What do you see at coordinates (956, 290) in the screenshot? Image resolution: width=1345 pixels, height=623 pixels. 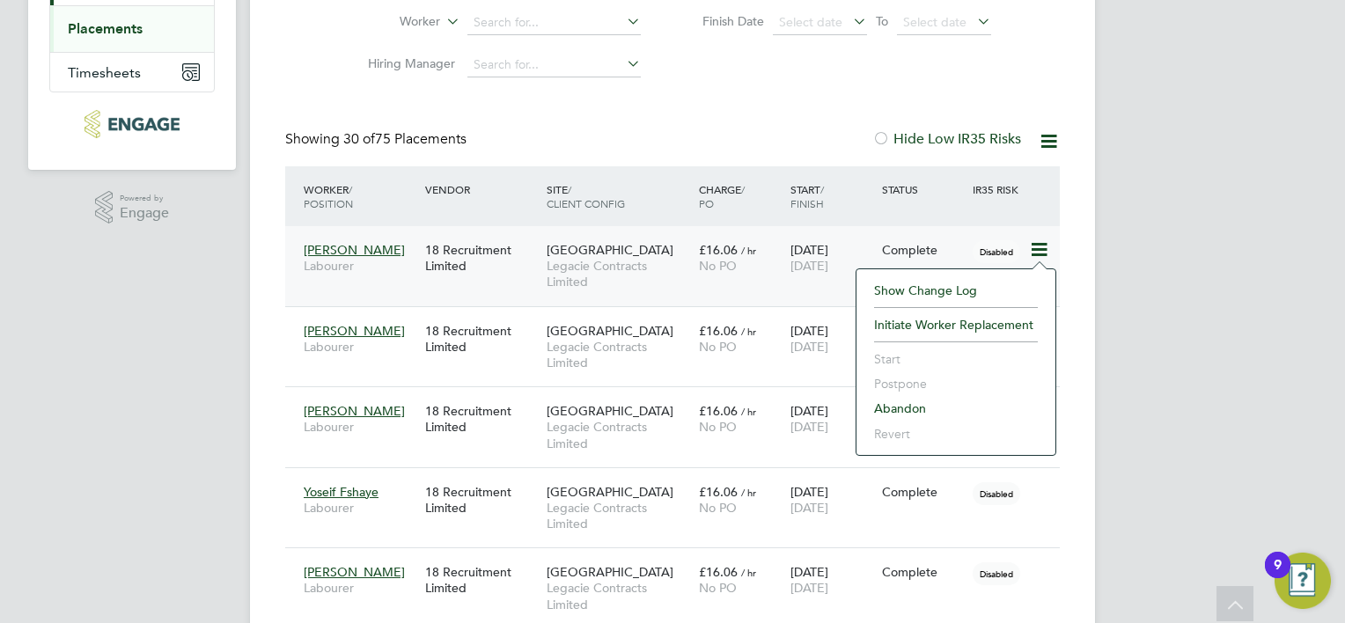 I see `li: Show change log` at bounding box center [956, 290].